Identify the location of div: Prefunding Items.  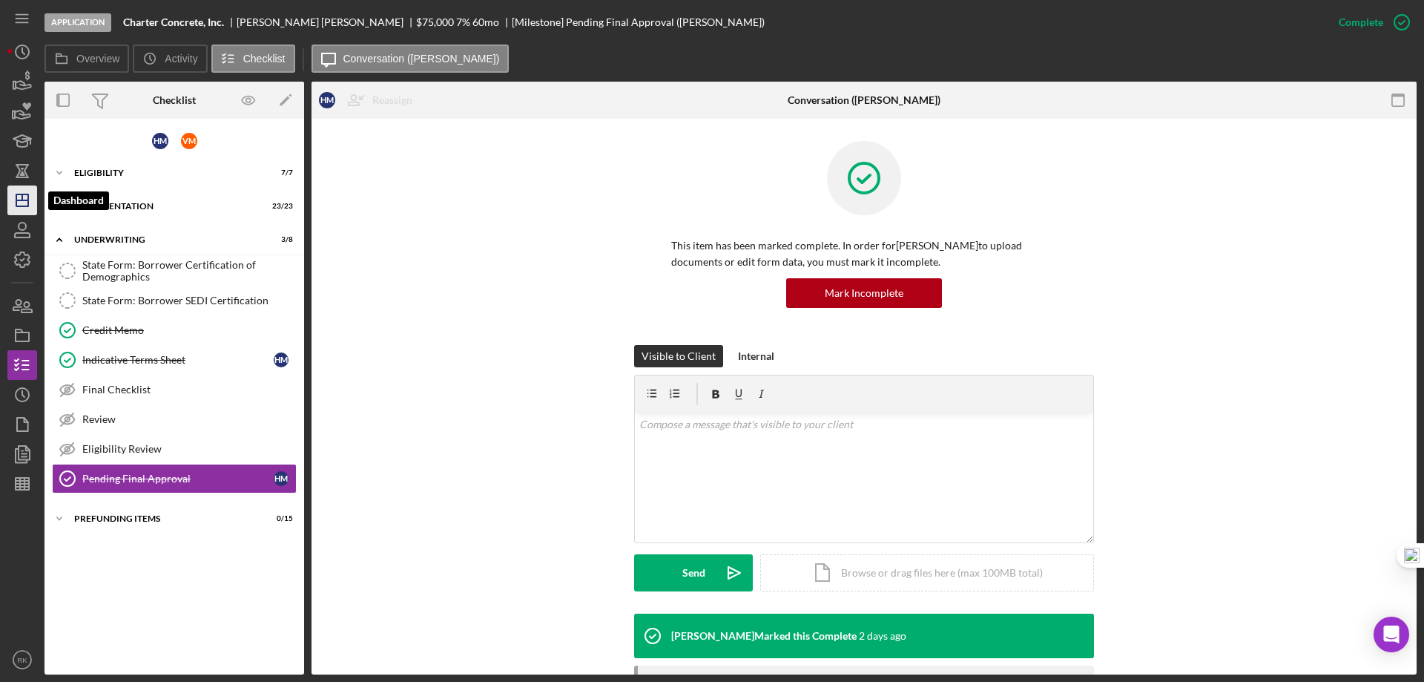
(165, 518).